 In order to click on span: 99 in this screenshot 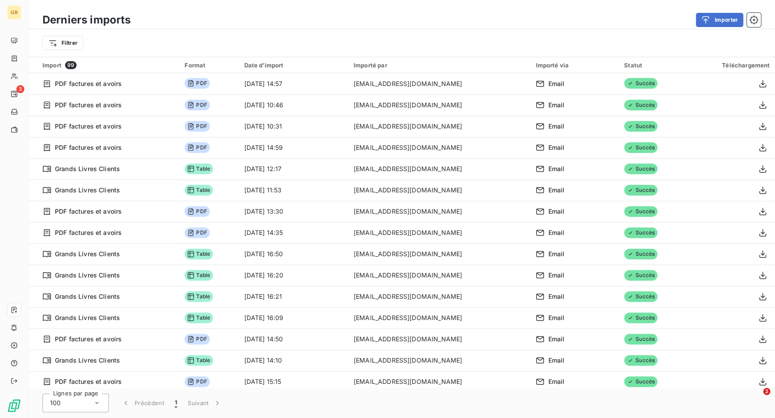, I will do `click(71, 65)`.